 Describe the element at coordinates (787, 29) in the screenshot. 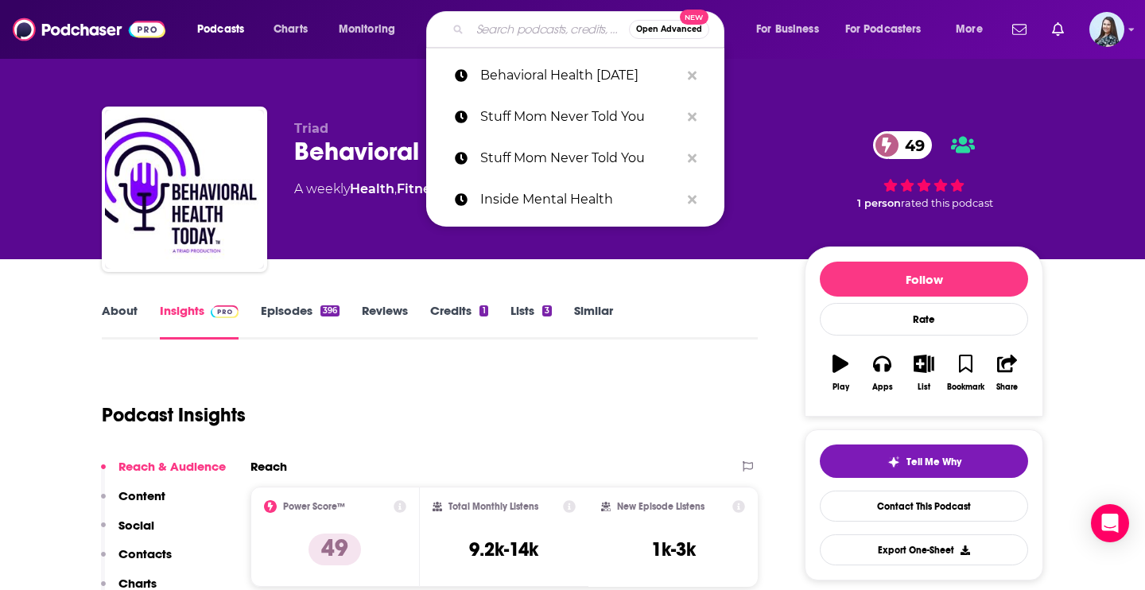

I see `span: For Business` at that location.